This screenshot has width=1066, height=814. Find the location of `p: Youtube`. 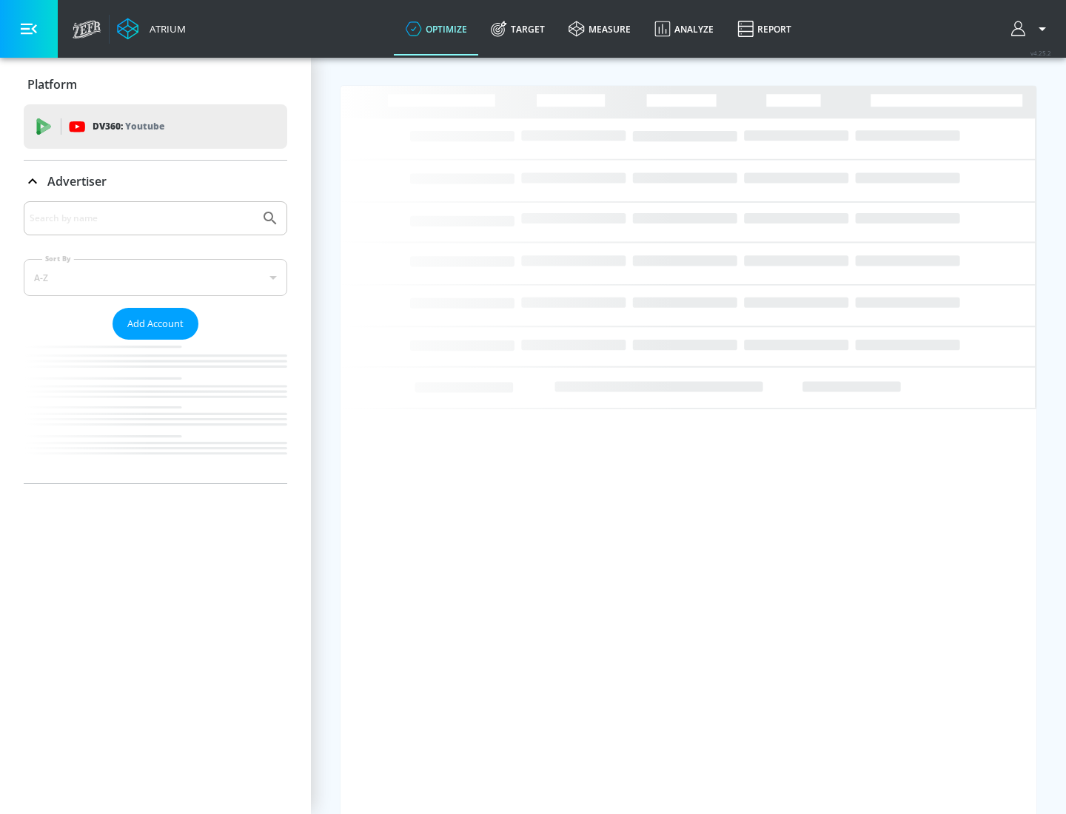

p: Youtube is located at coordinates (144, 126).